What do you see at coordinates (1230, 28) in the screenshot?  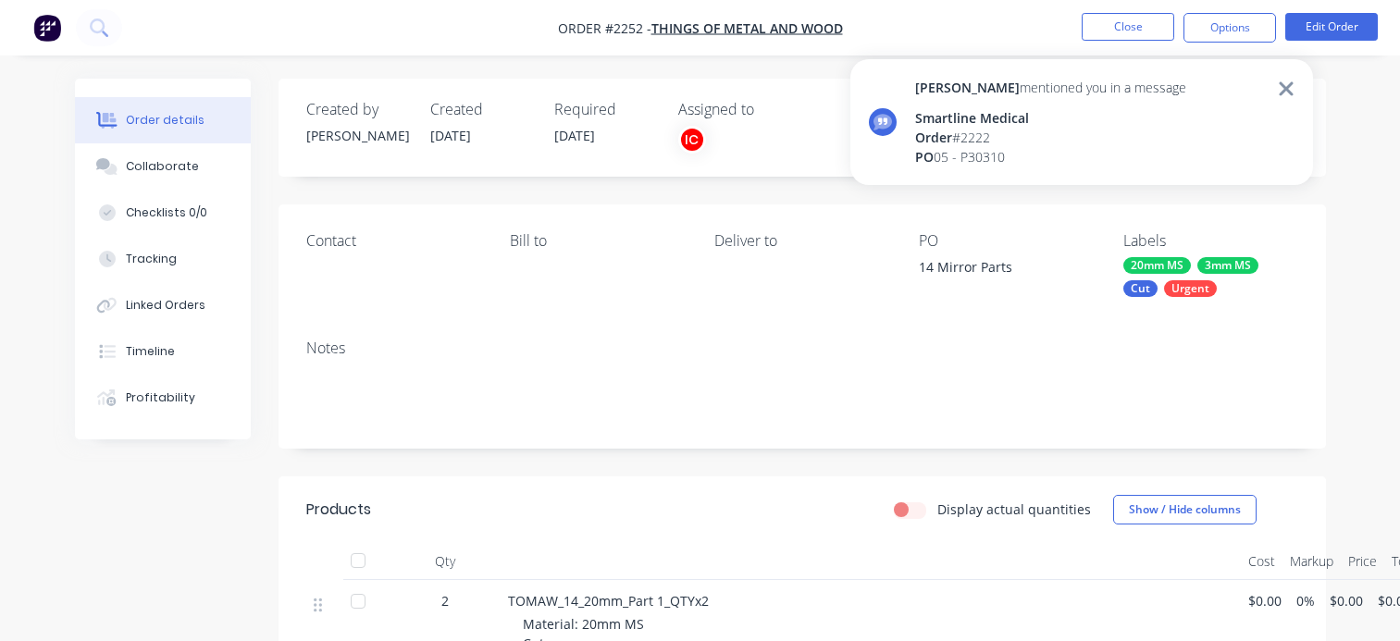 I see `button: Options` at bounding box center [1230, 28].